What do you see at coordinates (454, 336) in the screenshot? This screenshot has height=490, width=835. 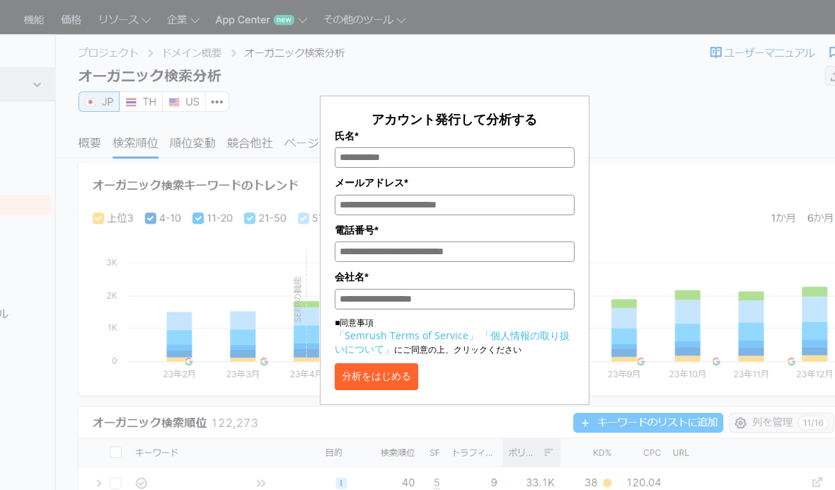 I see `p: ■同意事項 にご同意の上、クリックください` at bounding box center [454, 336].